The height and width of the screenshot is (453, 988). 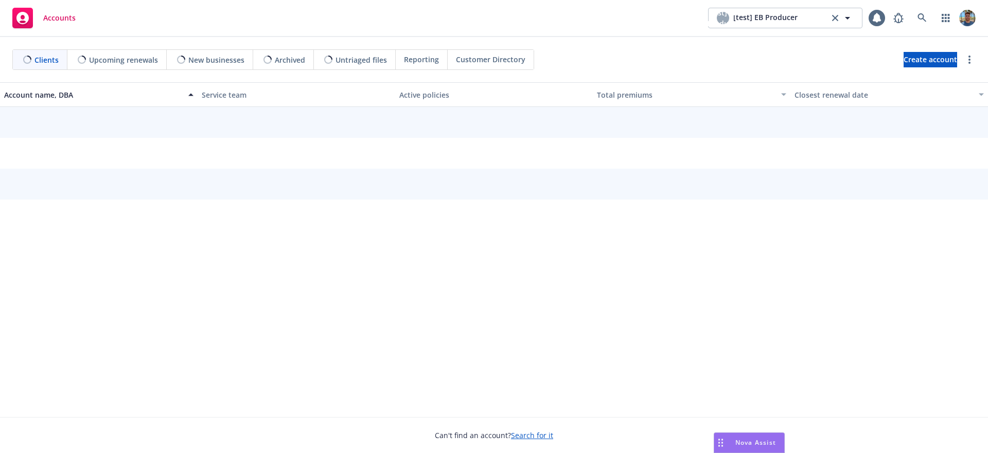 I want to click on a: Report a Bug, so click(x=899, y=18).